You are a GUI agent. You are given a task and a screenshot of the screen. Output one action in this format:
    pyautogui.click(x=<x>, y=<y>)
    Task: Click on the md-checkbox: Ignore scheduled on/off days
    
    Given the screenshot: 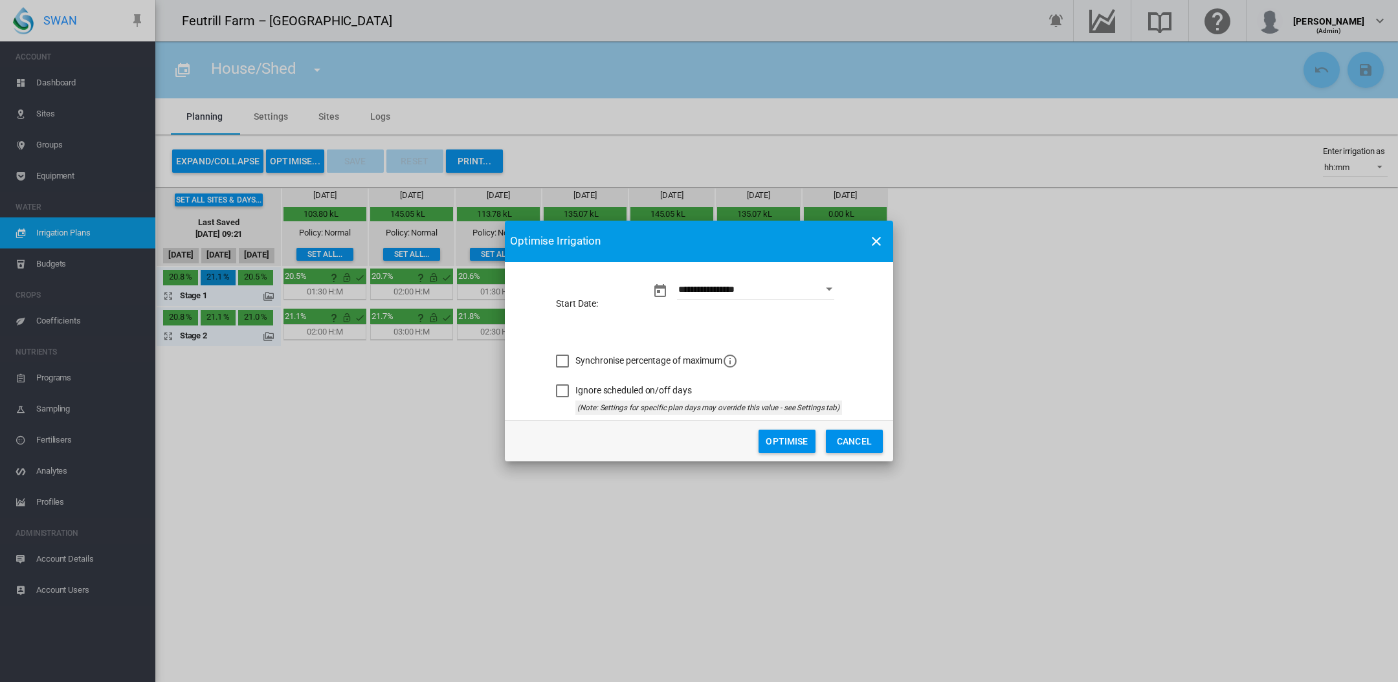 What is the action you would take?
    pyautogui.click(x=623, y=391)
    